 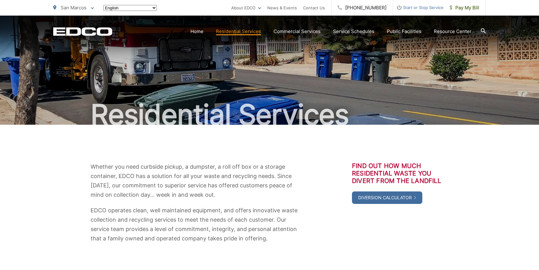 I want to click on a: News & Events, so click(x=282, y=8).